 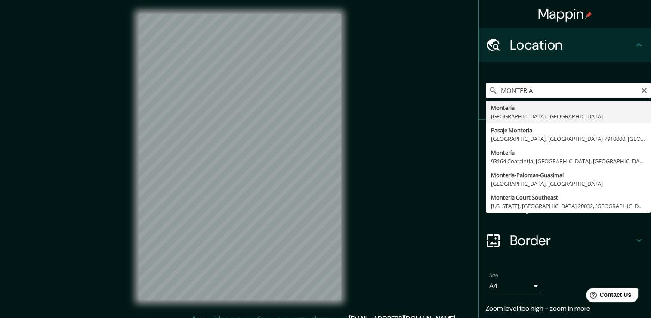 What do you see at coordinates (644, 90) in the screenshot?
I see `button: Clear` at bounding box center [644, 90].